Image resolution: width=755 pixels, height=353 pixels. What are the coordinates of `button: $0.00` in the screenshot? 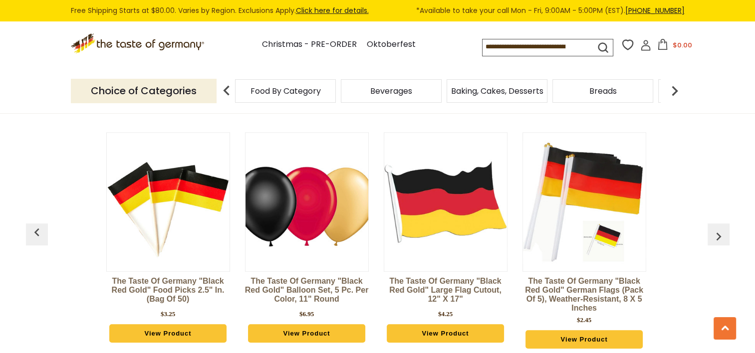 It's located at (674, 46).